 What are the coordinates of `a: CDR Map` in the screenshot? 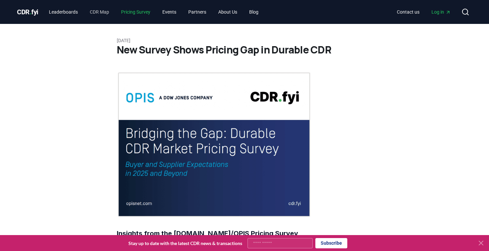 It's located at (99, 12).